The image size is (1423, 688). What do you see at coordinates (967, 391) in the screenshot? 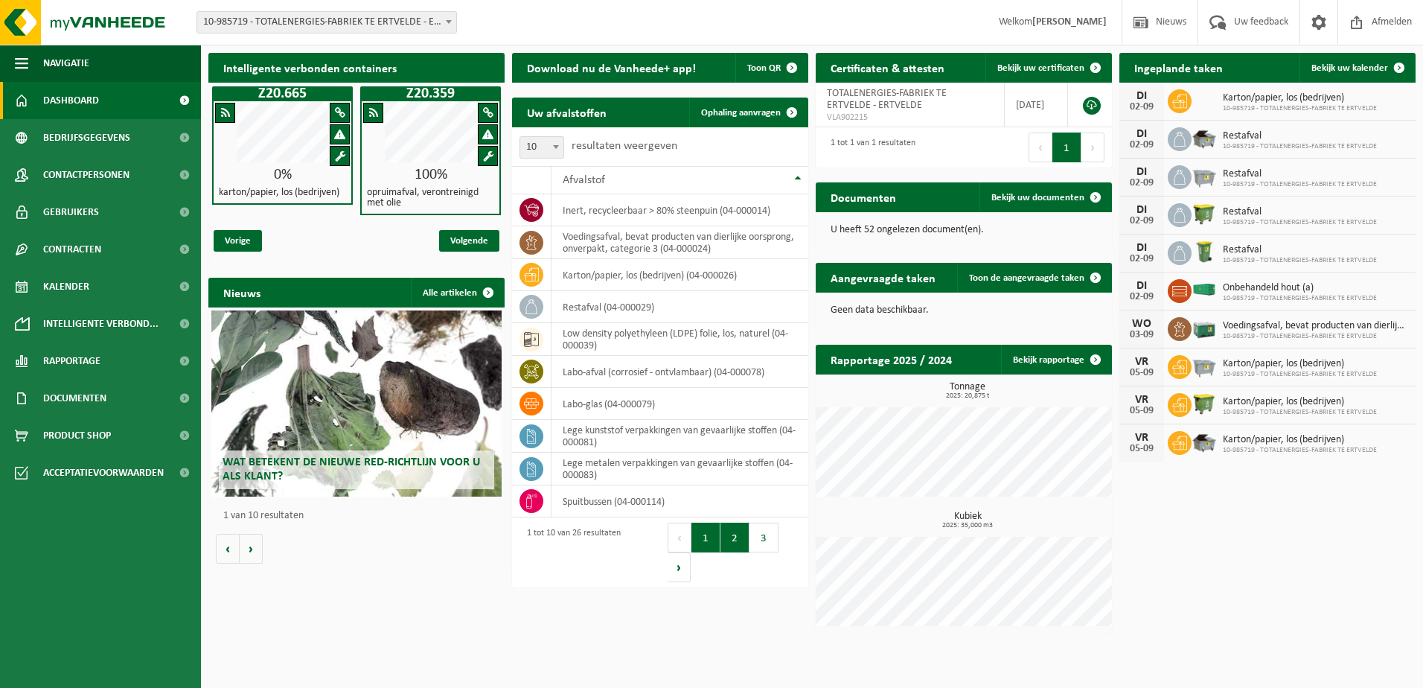
I see `h3: Tonnage` at bounding box center [967, 391].